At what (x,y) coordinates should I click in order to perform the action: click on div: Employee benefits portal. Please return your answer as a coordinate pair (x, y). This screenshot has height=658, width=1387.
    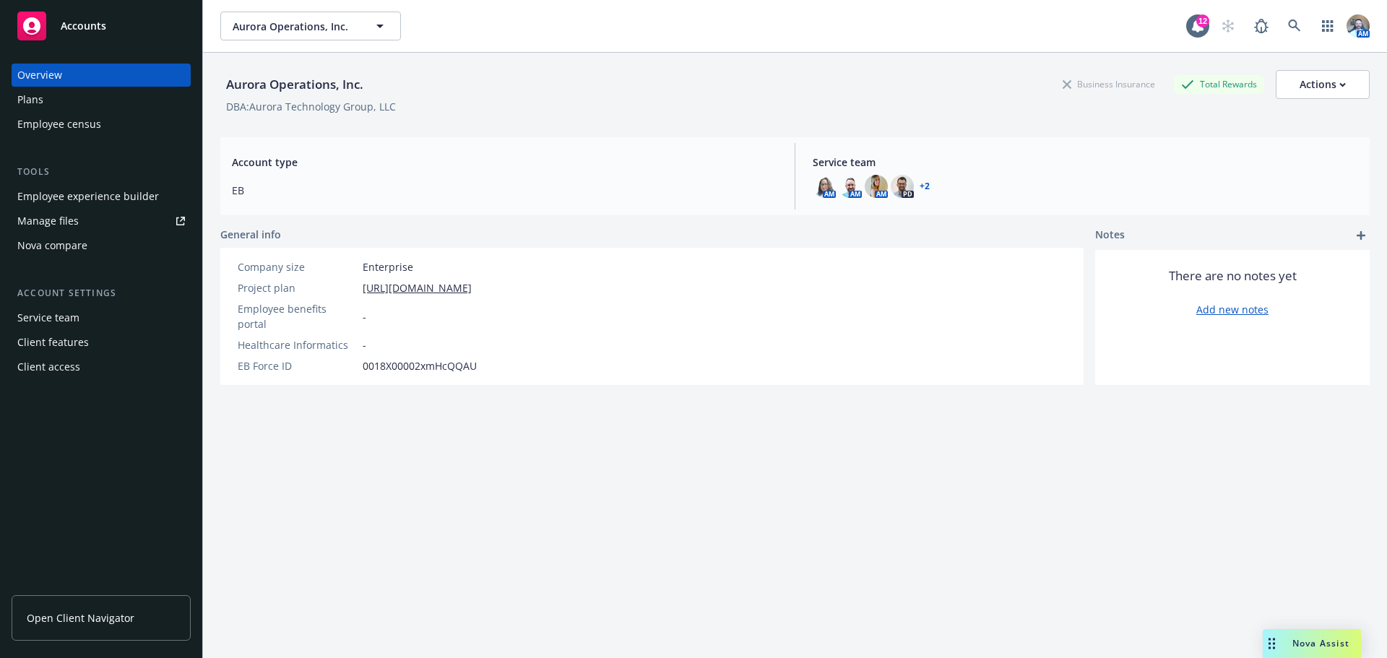
    Looking at the image, I should click on (297, 316).